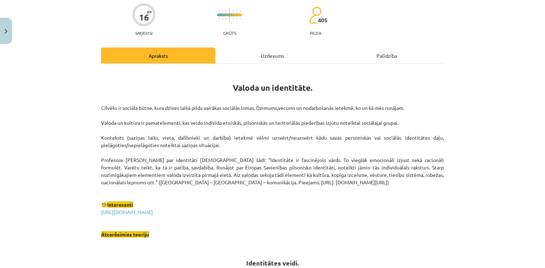 This screenshot has height=268, width=545. I want to click on b: Valoda un identitāte., so click(272, 88).